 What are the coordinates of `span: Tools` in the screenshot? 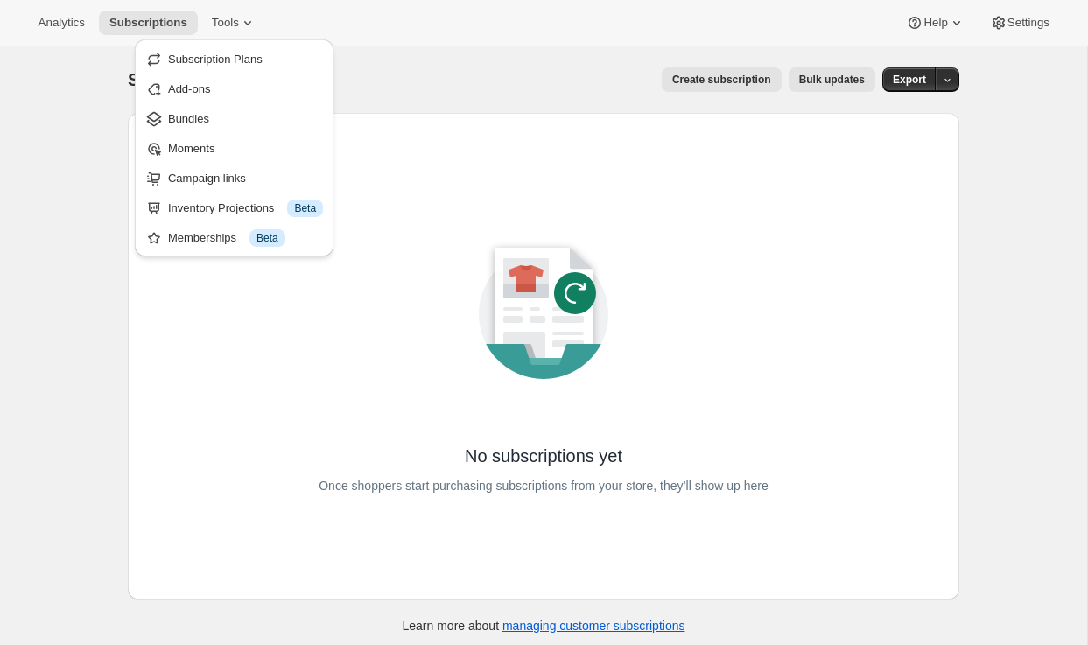 It's located at (225, 23).